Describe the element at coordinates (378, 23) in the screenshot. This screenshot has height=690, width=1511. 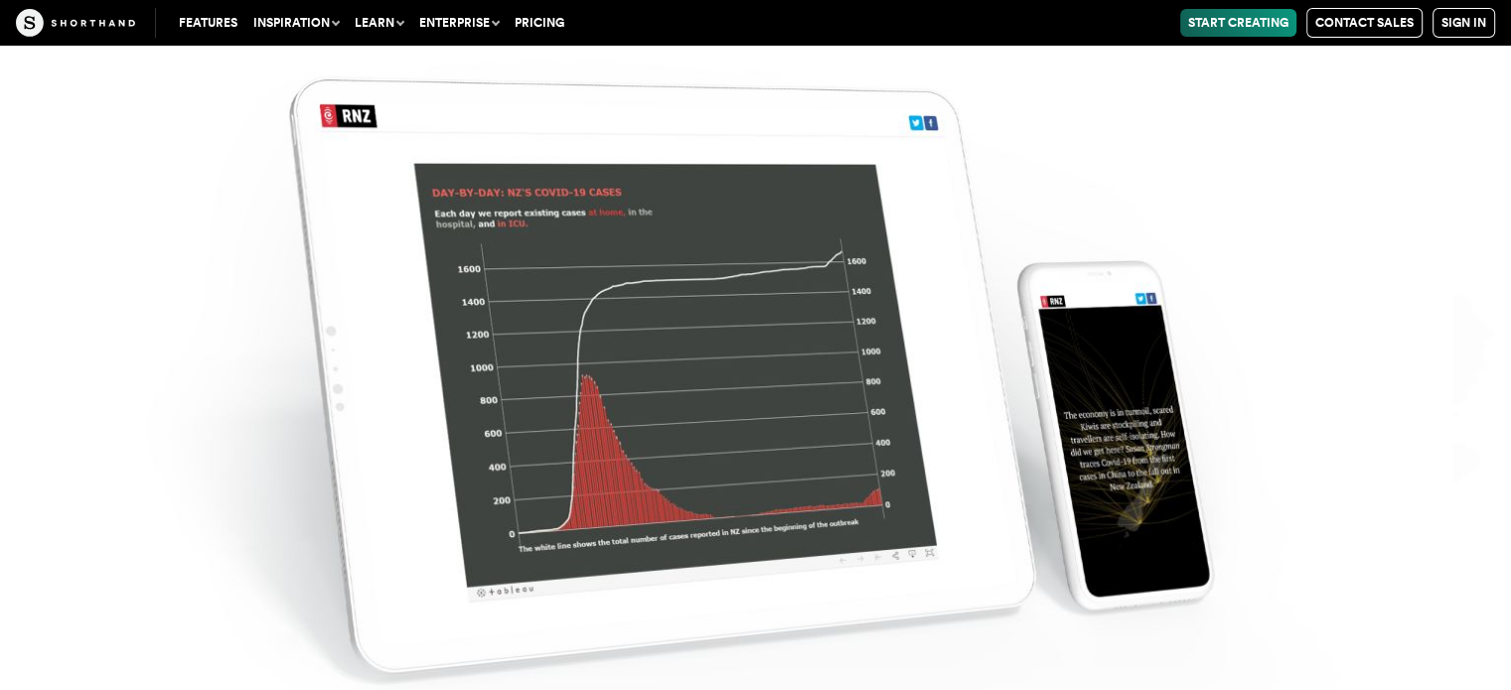
I see `button: Learn` at that location.